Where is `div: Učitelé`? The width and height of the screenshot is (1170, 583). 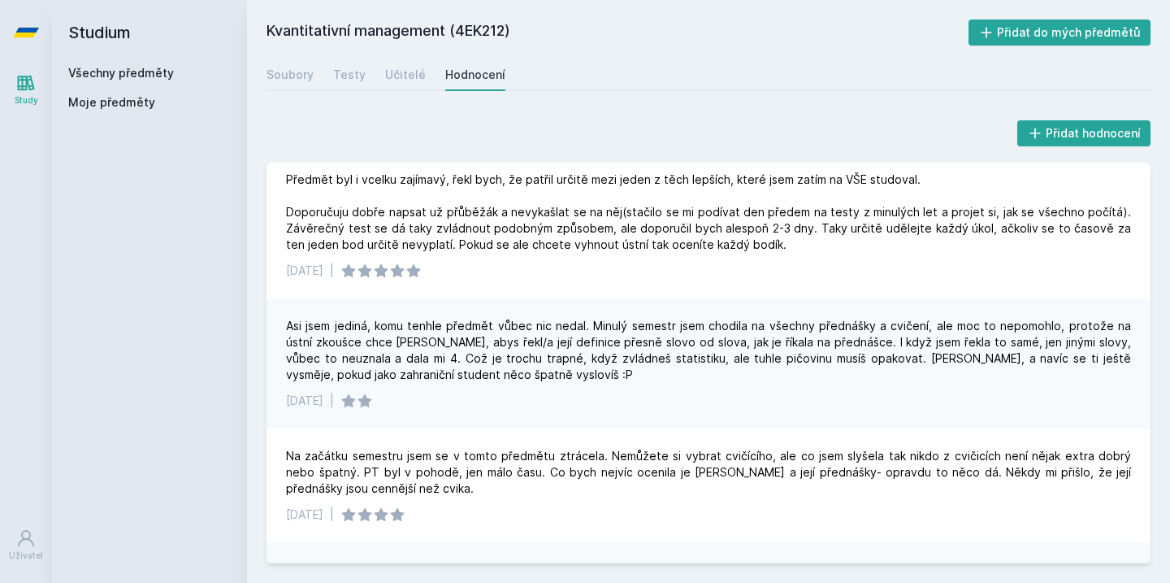
div: Učitelé is located at coordinates (405, 75).